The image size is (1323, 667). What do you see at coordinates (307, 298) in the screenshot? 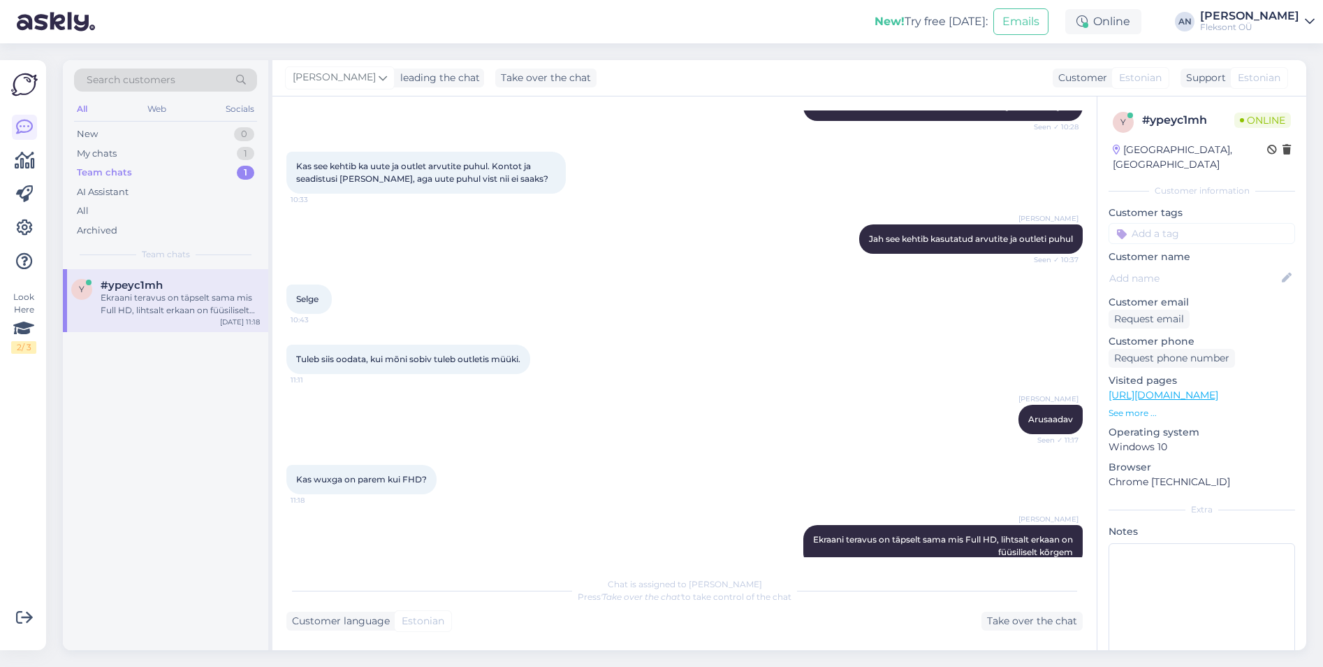
I see `span: Selge` at bounding box center [307, 298].